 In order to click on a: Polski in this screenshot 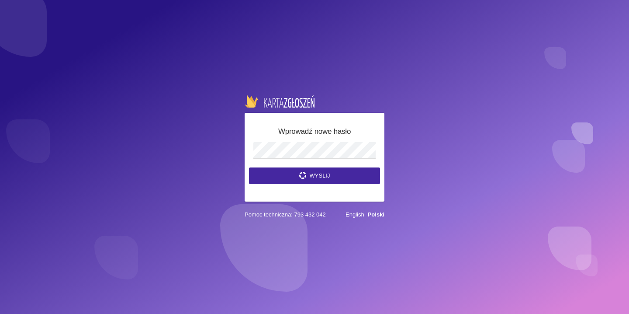, I will do `click(376, 214)`.